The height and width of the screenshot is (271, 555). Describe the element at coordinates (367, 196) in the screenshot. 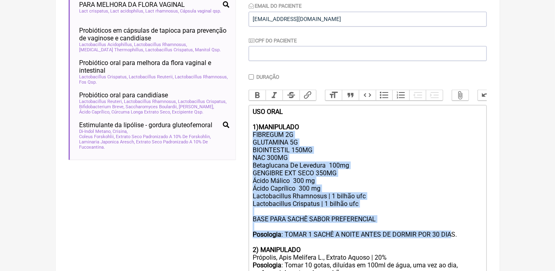

I see `div: Lactobacillus Rhamnosus | 1 bilhão ufc` at that location.